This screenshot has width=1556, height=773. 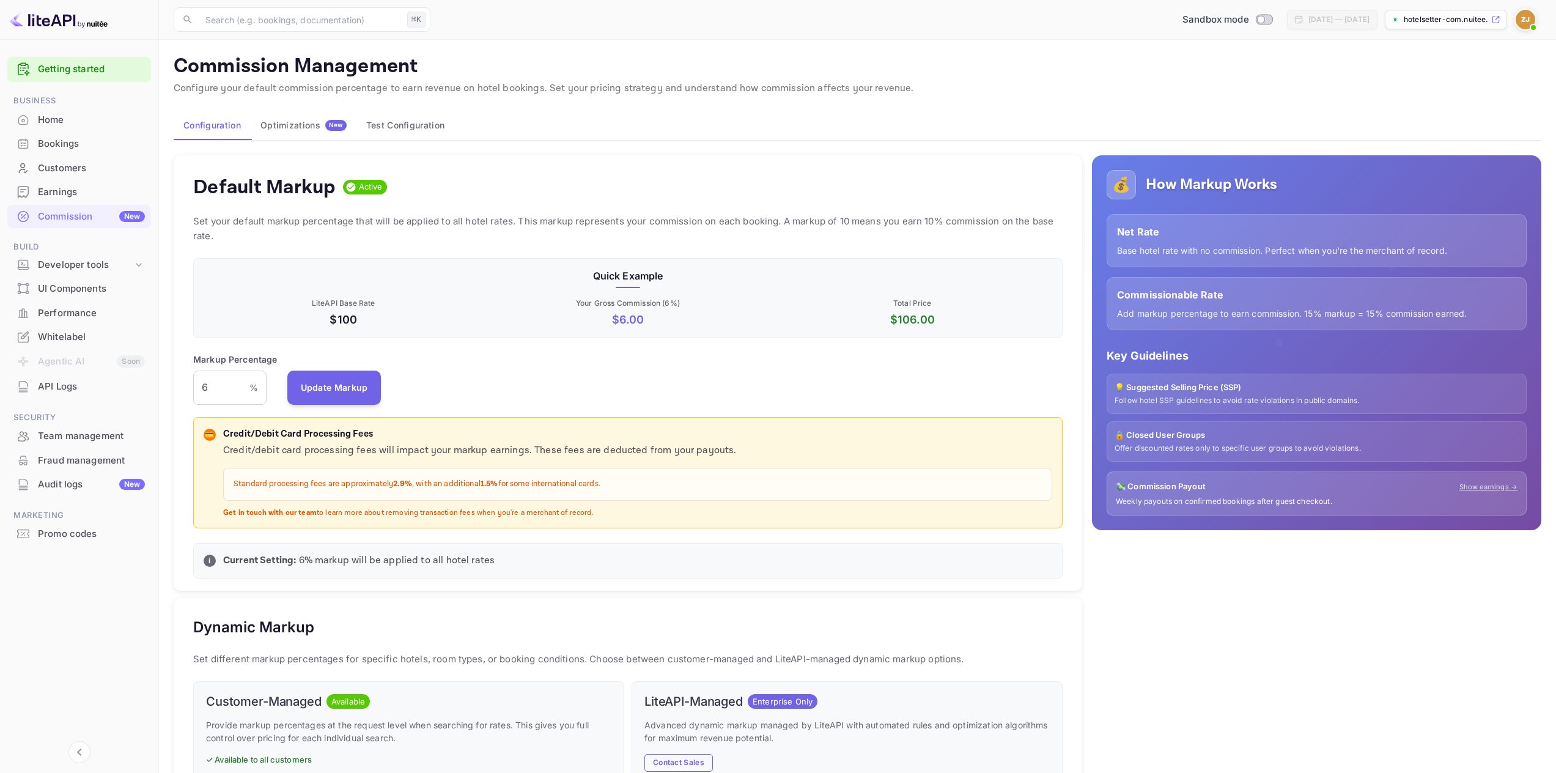 What do you see at coordinates (1160, 487) in the screenshot?
I see `p: 💸 Commission Payout` at bounding box center [1160, 487].